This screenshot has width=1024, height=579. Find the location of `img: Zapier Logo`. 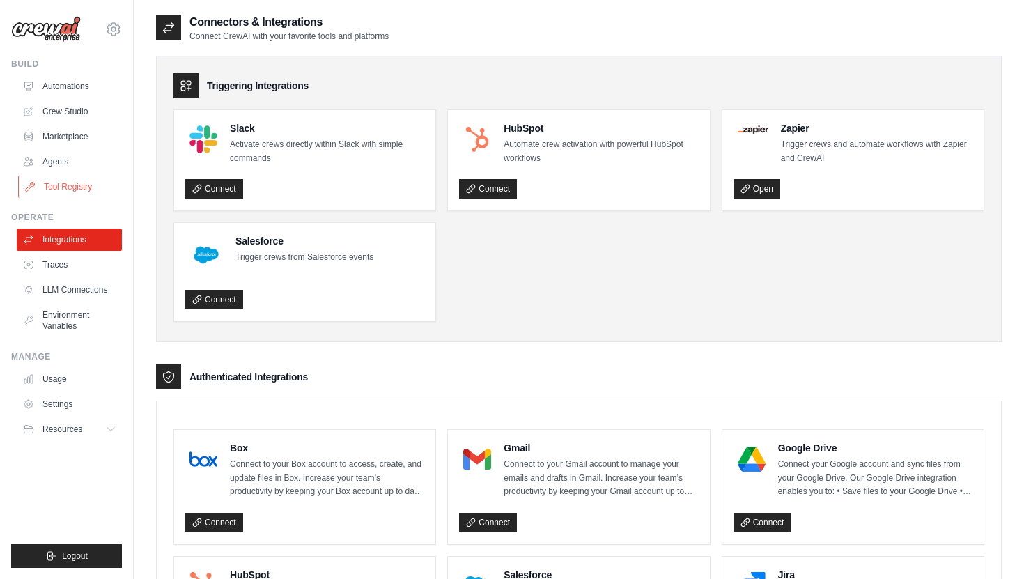

img: Zapier Logo is located at coordinates (753, 130).